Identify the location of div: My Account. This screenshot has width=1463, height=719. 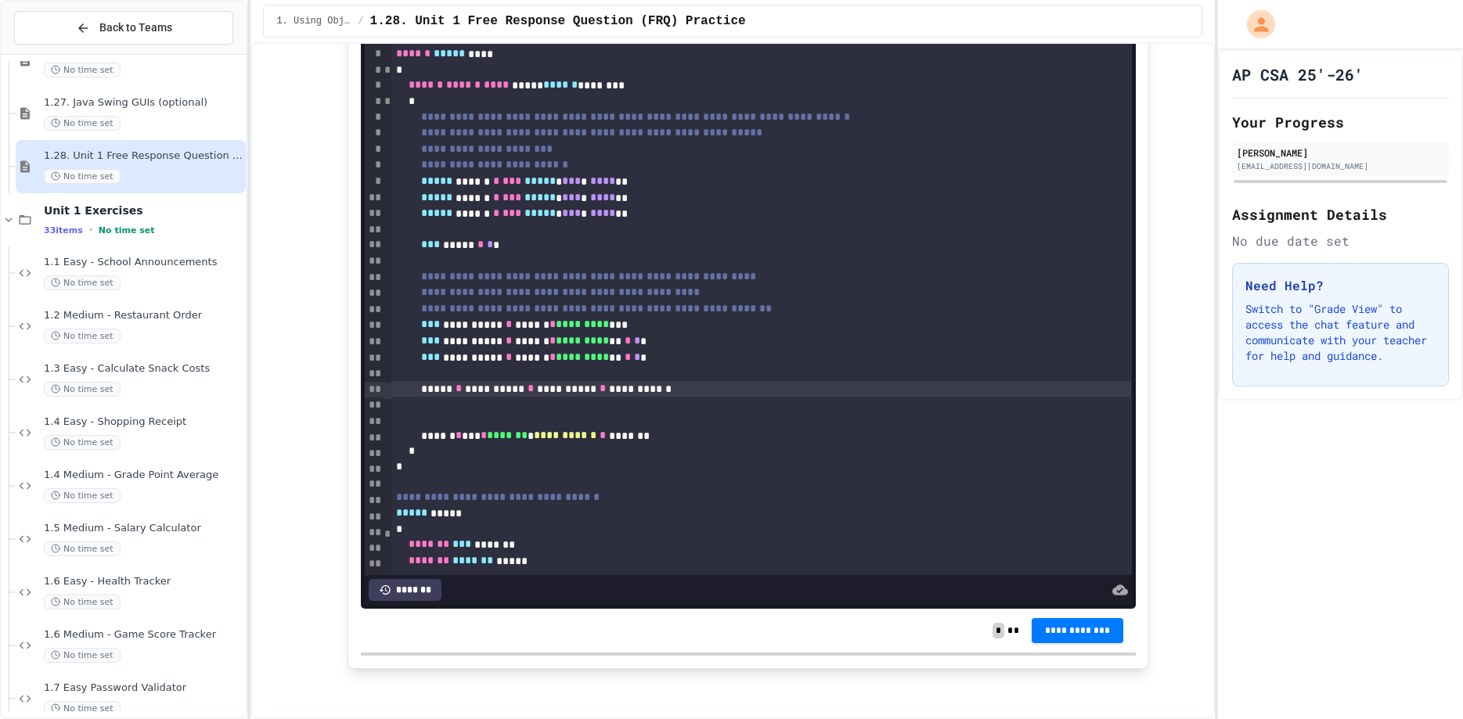
(1255, 24).